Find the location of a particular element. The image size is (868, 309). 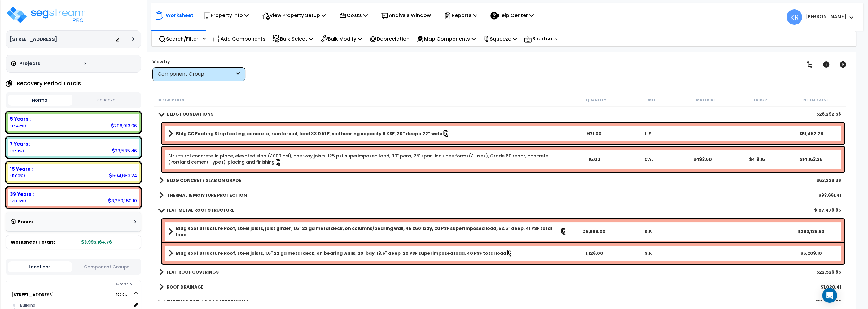

div: Shortcuts is located at coordinates (540, 39).